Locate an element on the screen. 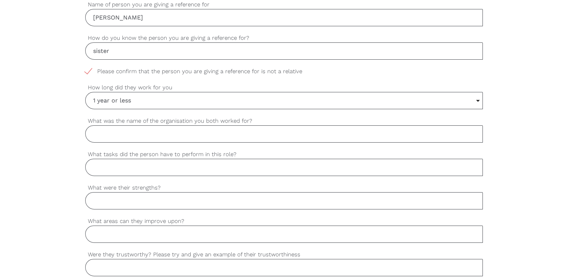  label: What areas can they improve upon? is located at coordinates (284, 221).